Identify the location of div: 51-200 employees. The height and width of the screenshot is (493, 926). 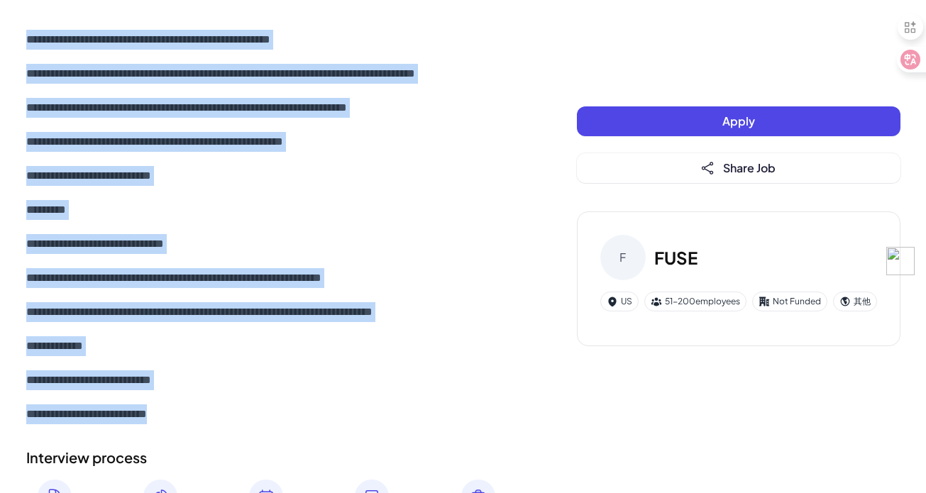
(696, 302).